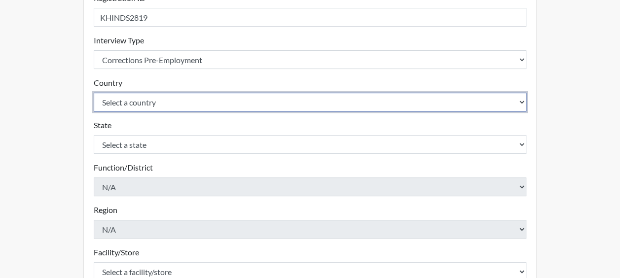 The height and width of the screenshot is (278, 620). What do you see at coordinates (310, 17) in the screenshot?
I see `input: Insert a Registration ID, which needs to be a unique alphanumeric value for each interviewee` at bounding box center [310, 17].